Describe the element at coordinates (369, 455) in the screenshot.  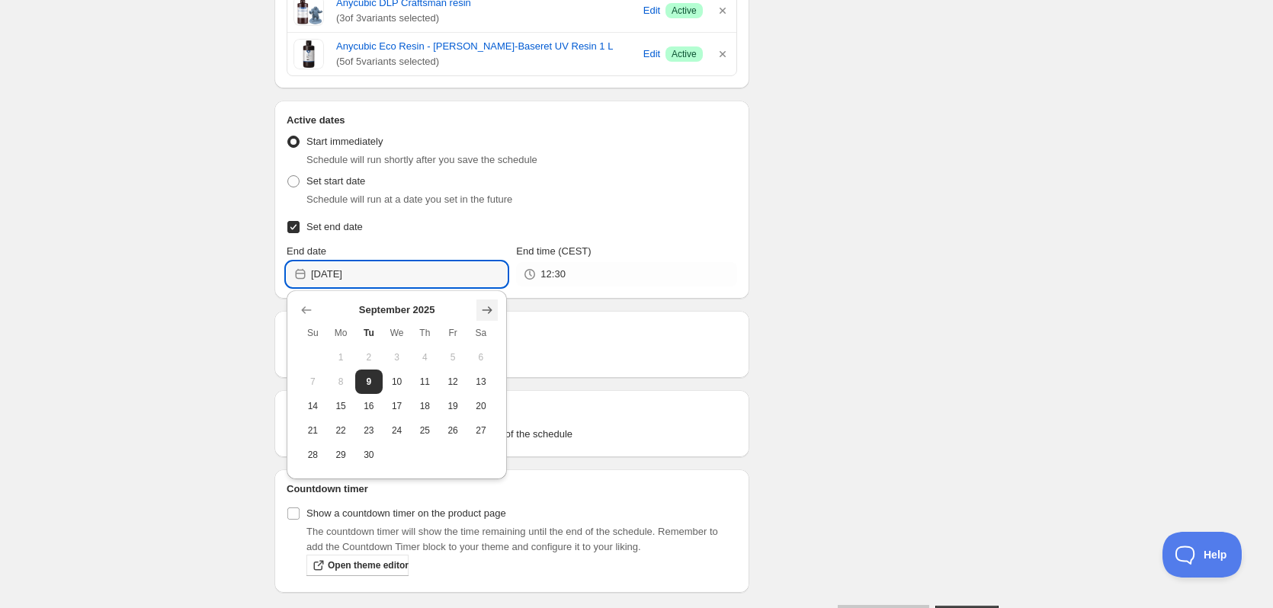
I see `button: Tuesday September 30 2025` at that location.